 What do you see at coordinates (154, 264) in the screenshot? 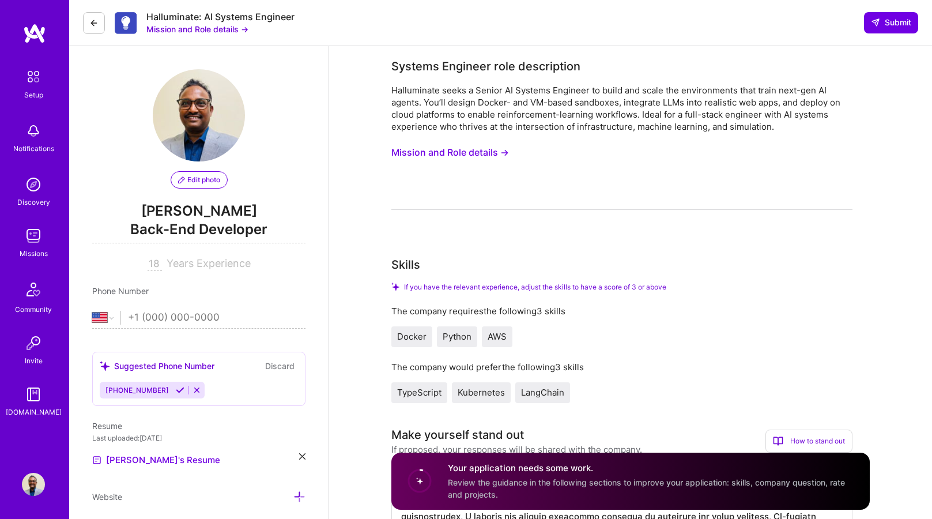
I see `input: XX` at bounding box center [154, 264].